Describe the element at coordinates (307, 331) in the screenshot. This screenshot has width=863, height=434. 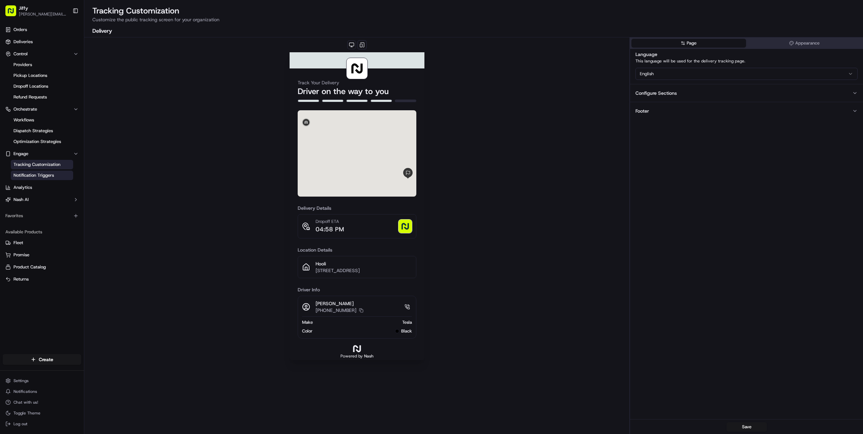
I see `span: Color` at that location.